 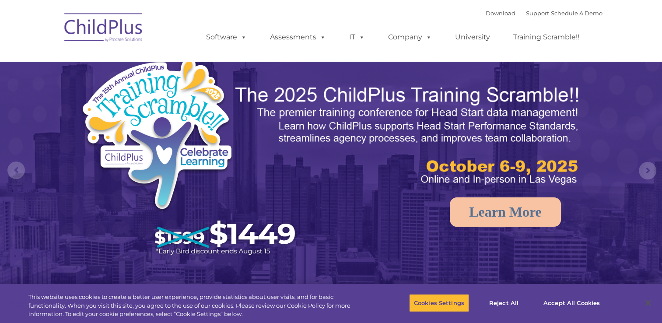 What do you see at coordinates (501, 13) in the screenshot?
I see `a: Download` at bounding box center [501, 13].